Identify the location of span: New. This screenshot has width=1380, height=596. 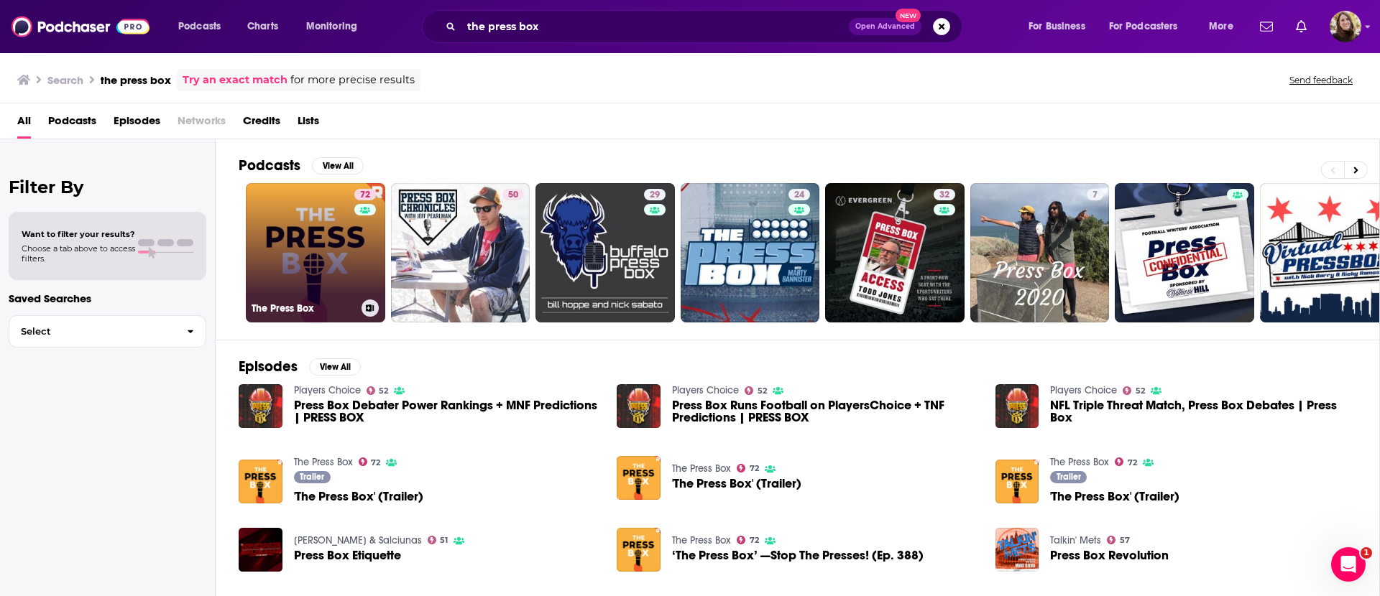
(908, 15).